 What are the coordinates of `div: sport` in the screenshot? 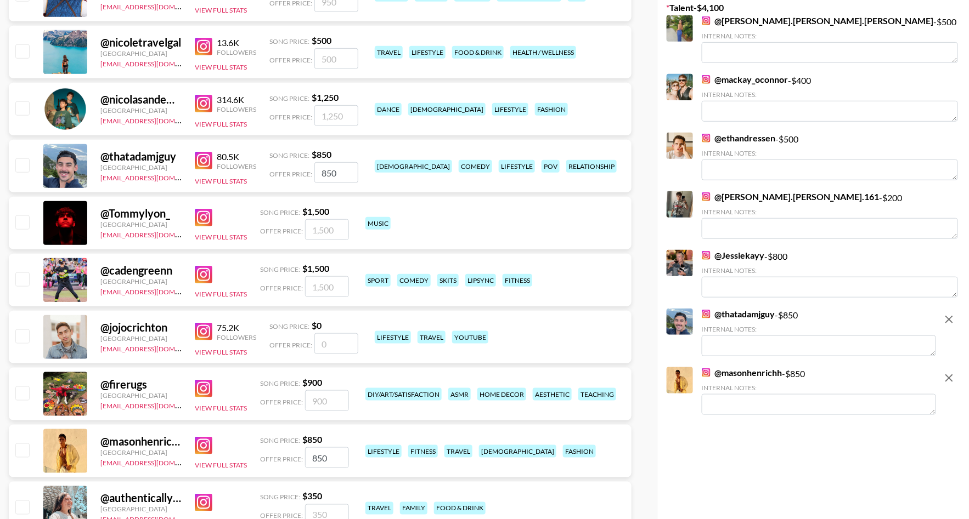 It's located at (378, 280).